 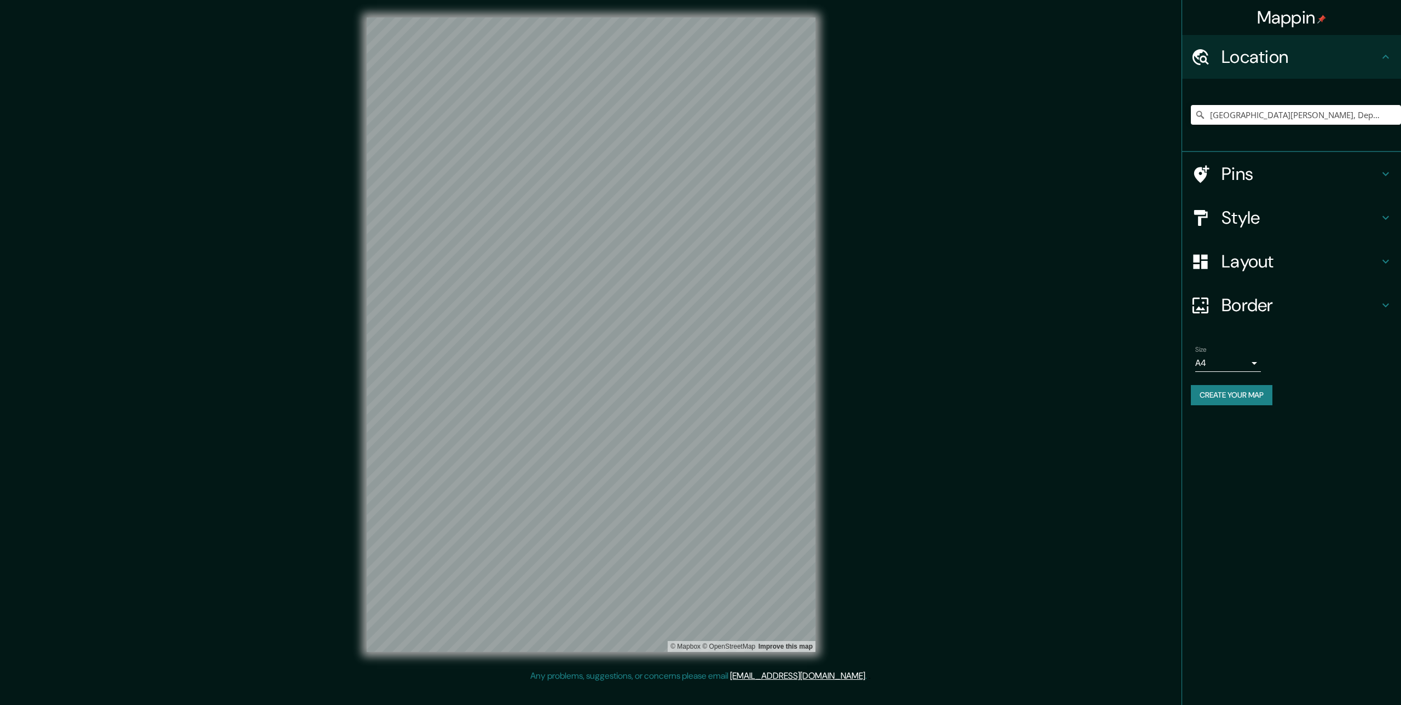 I want to click on h4: Border, so click(x=1300, y=305).